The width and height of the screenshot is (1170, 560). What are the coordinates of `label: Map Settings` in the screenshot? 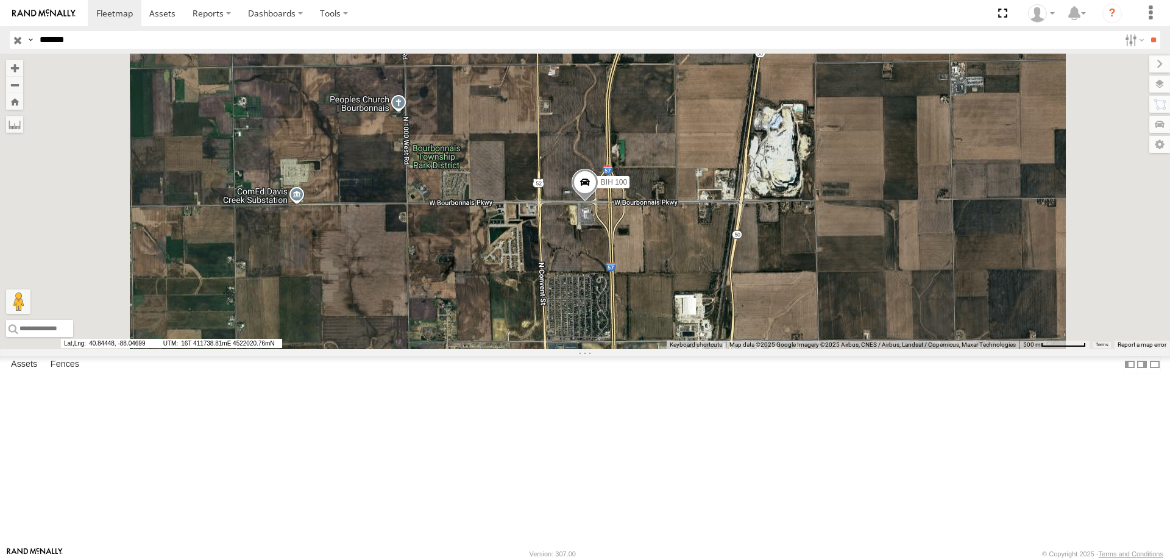 It's located at (1160, 144).